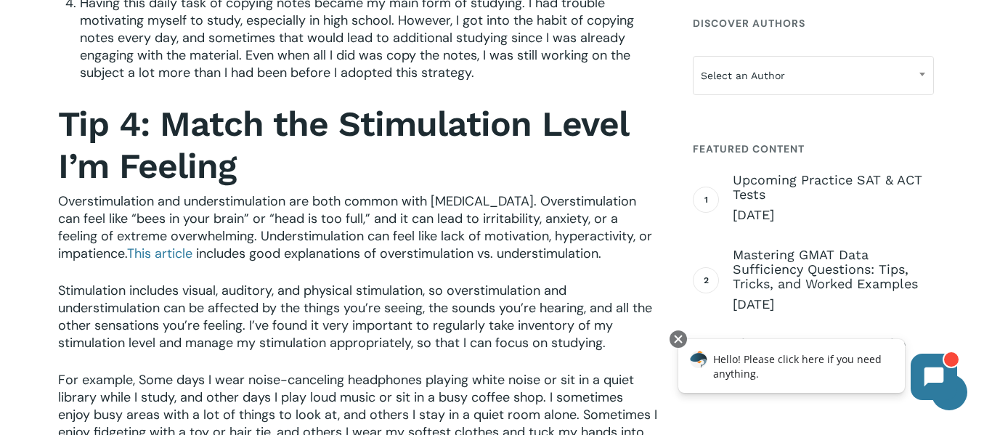  Describe the element at coordinates (833, 187) in the screenshot. I see `span: Upcoming Practice SAT & ACT Tests` at that location.